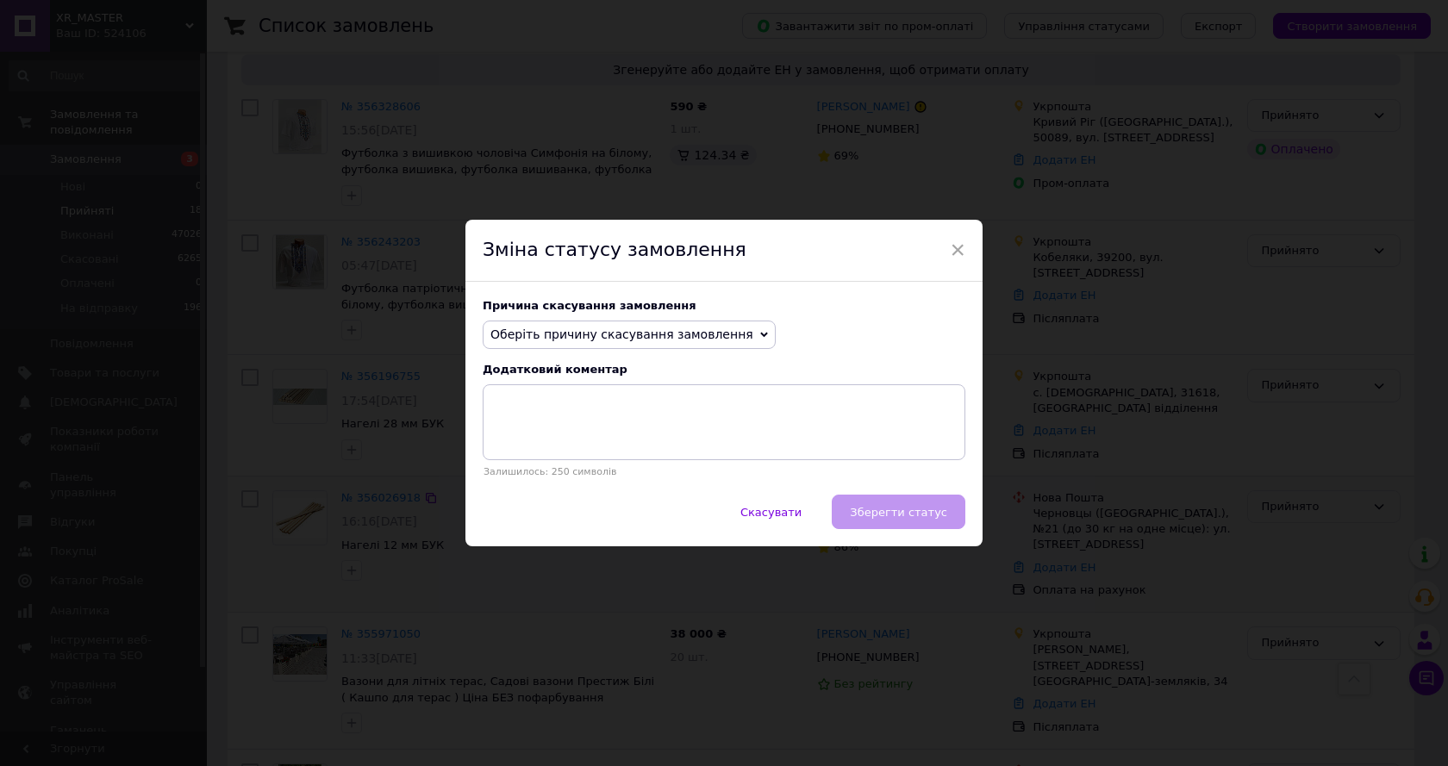 The image size is (1448, 766). What do you see at coordinates (724, 369) in the screenshot?
I see `div: Додатковий коментар` at bounding box center [724, 369].